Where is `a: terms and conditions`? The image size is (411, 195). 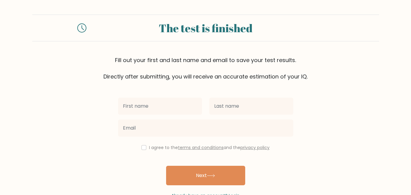 a: terms and conditions is located at coordinates (201, 147).